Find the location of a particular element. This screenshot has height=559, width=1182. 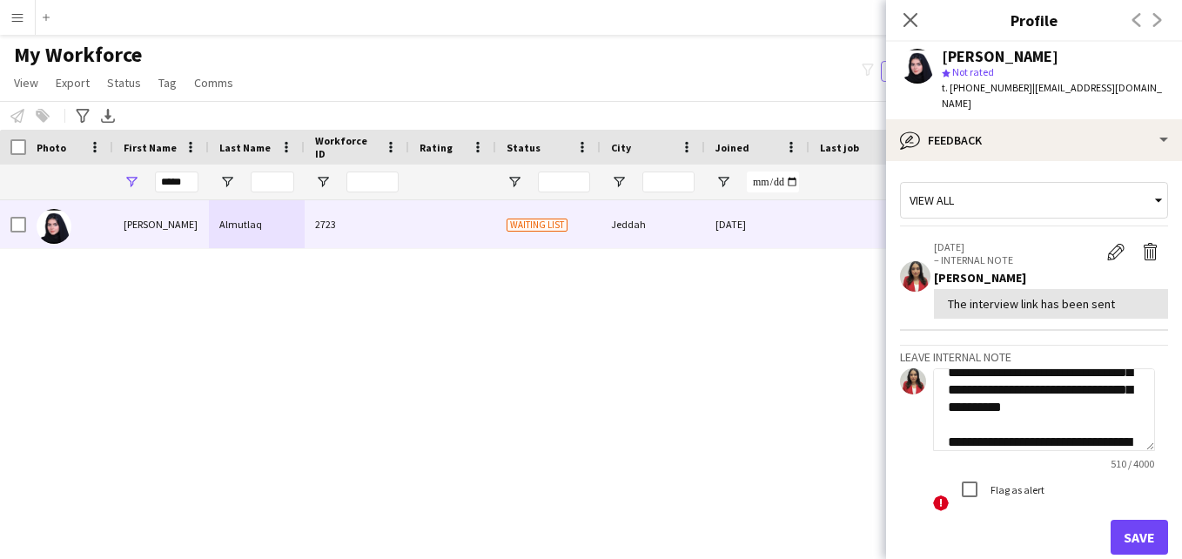

span: Photo is located at coordinates (51, 147).